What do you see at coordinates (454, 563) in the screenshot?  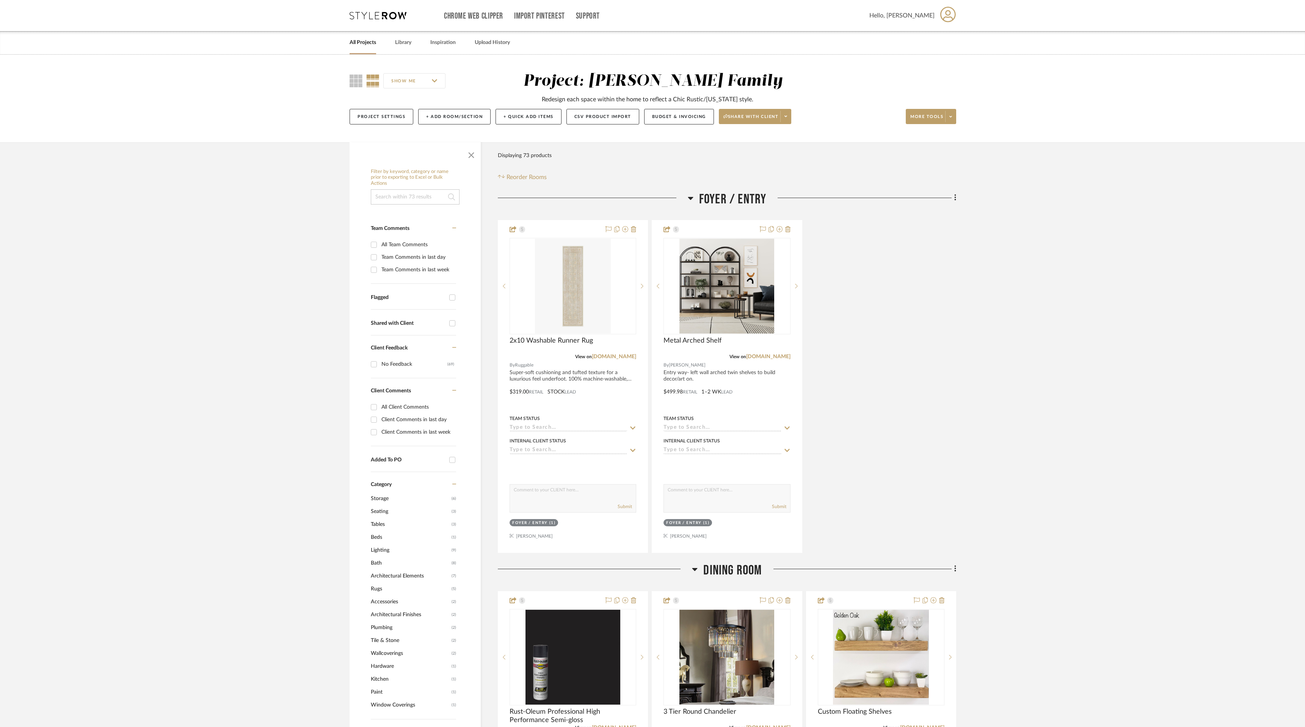 I see `span: (8)` at bounding box center [454, 563].